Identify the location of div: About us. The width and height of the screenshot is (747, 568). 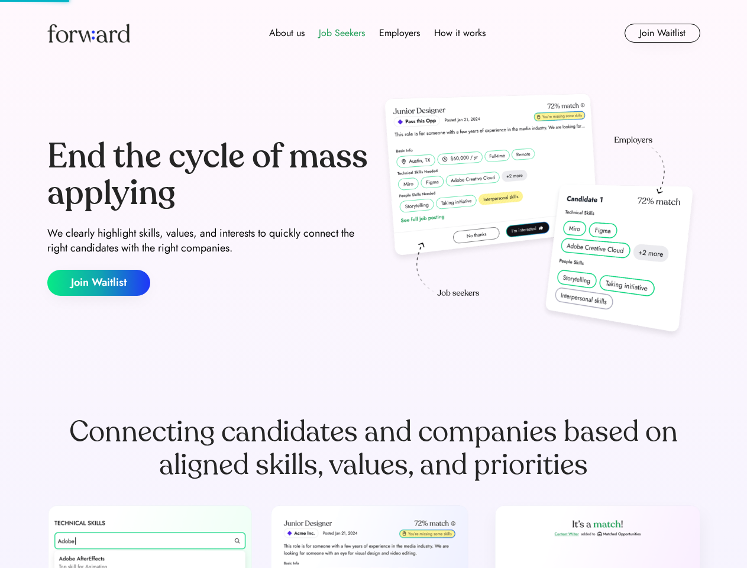
(287, 33).